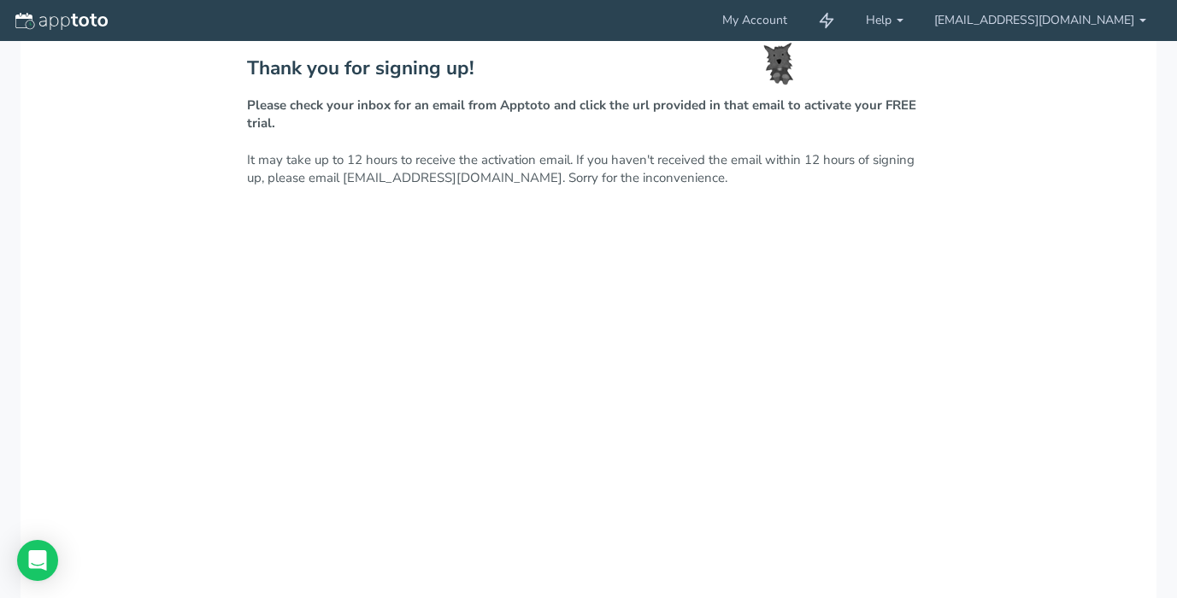 The width and height of the screenshot is (1177, 598). What do you see at coordinates (581, 114) in the screenshot?
I see `strong: Please check your inbox for an email from Apptoto and click the url provided in that email to act...` at bounding box center [581, 114].